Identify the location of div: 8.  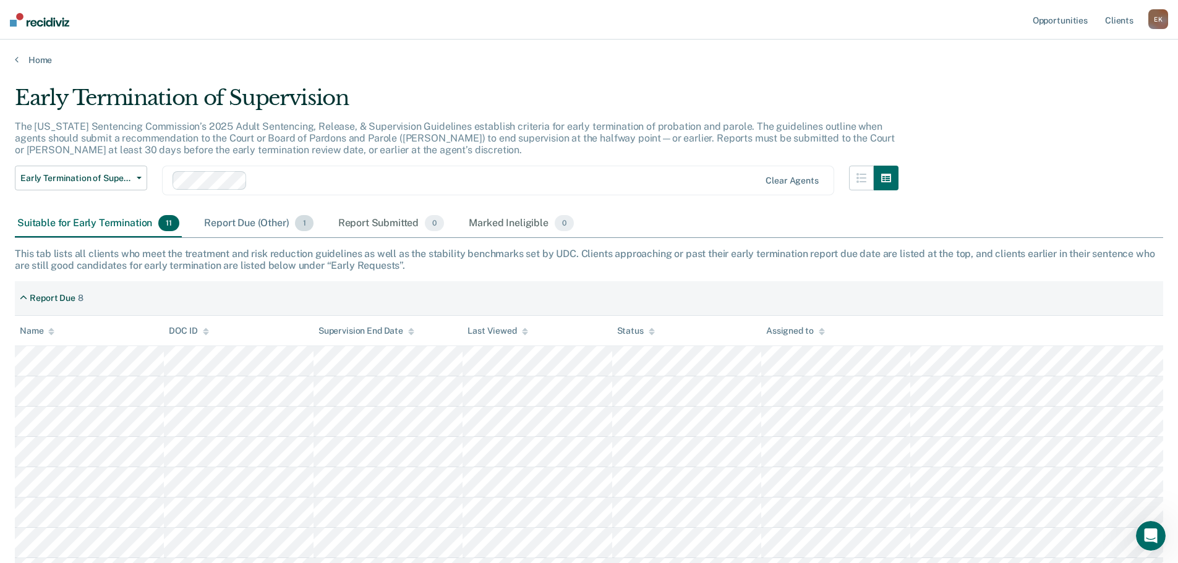
(80, 298).